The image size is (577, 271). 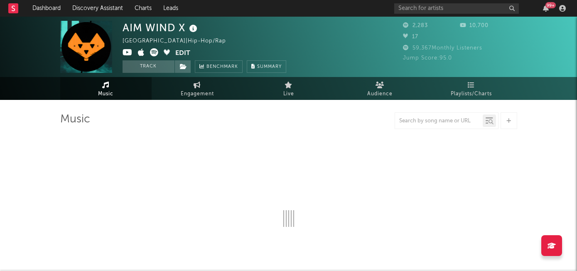 I want to click on input: Search by song name or URL, so click(x=439, y=121).